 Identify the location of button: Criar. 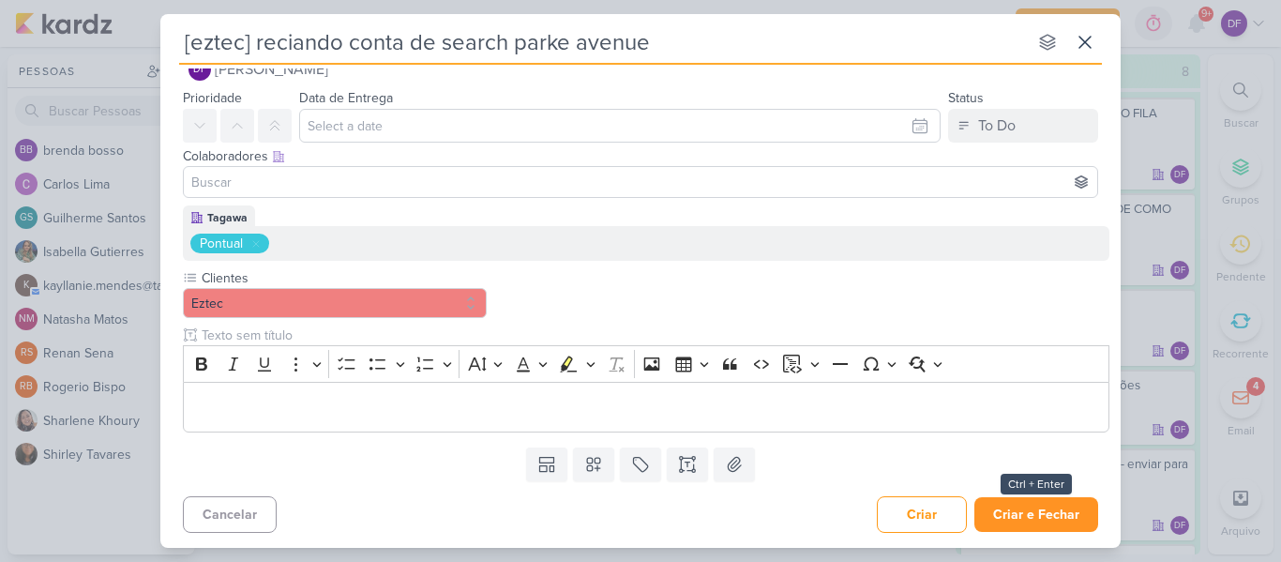
(922, 514).